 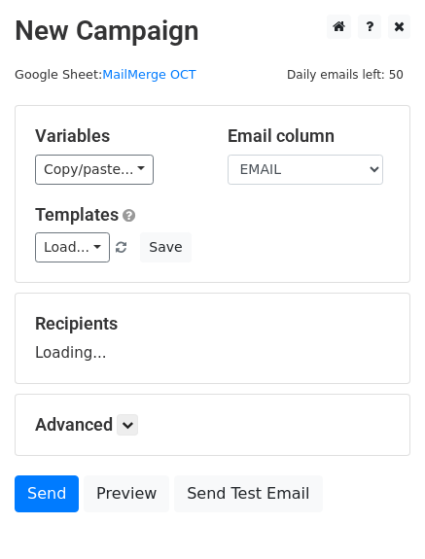 What do you see at coordinates (212, 338) in the screenshot?
I see `div: Loading...` at bounding box center [212, 338].